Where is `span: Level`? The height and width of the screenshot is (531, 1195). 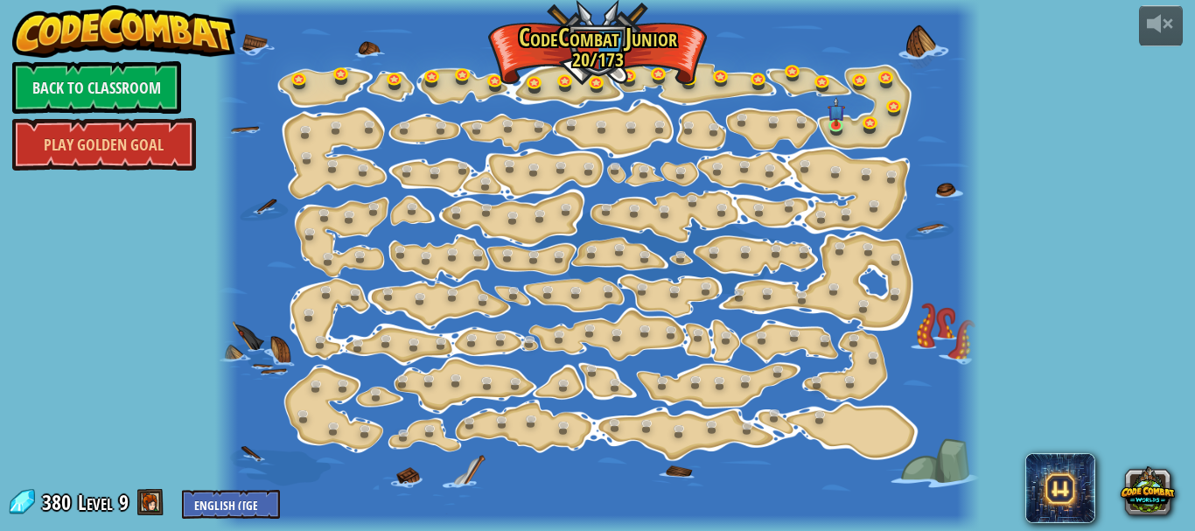
span: Level is located at coordinates (95, 502).